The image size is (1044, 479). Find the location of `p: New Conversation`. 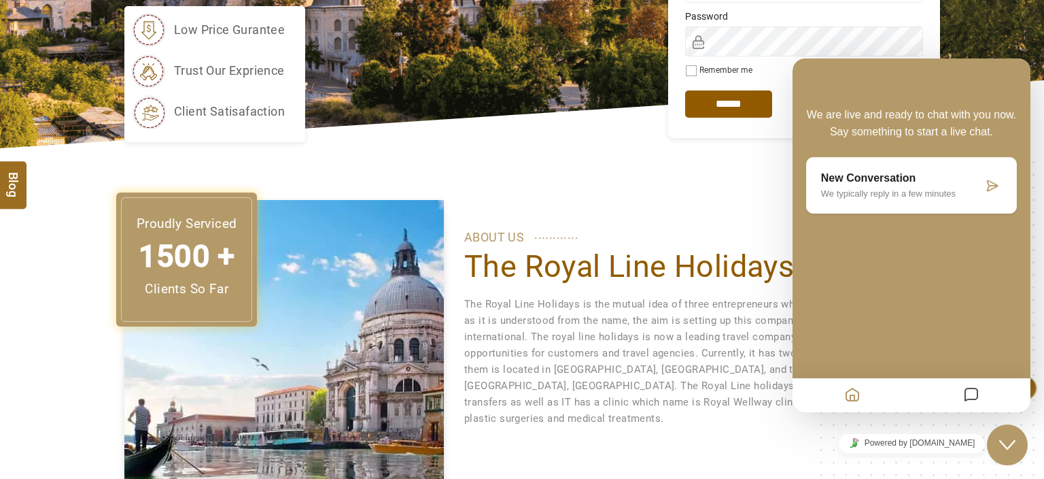

p: New Conversation is located at coordinates (109, 120).